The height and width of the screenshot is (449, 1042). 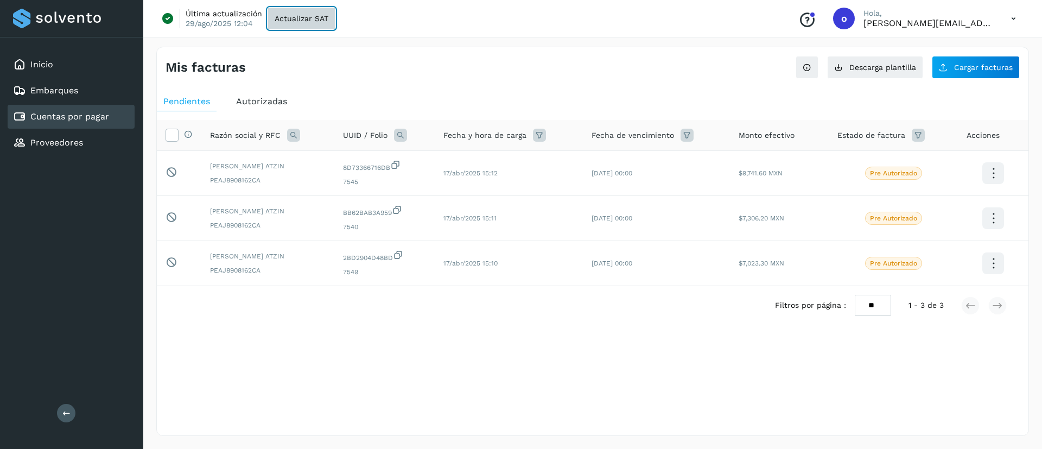 I want to click on span: 17/abr/2025 15:10, so click(x=471, y=263).